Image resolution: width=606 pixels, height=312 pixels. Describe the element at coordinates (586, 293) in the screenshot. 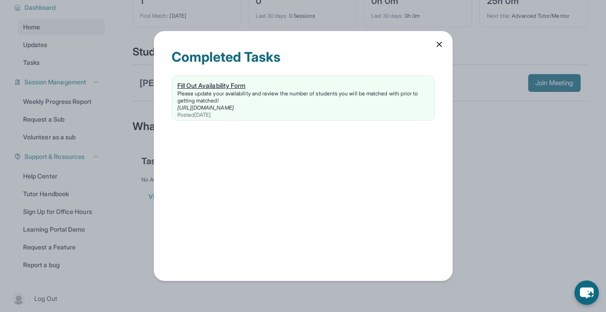

I see `button: chat-button` at that location.